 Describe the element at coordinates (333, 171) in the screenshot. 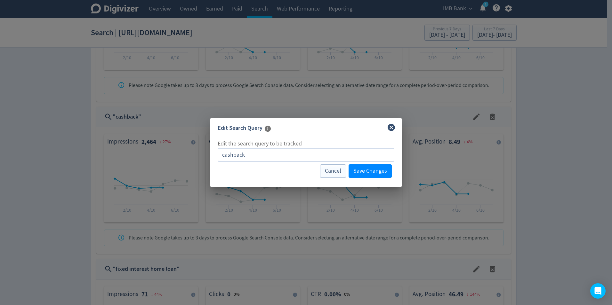

I see `span: Cancel` at that location.